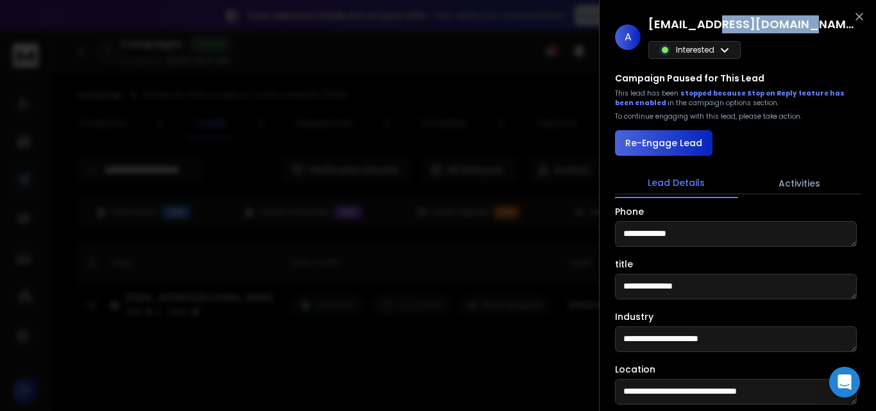 The height and width of the screenshot is (411, 876). What do you see at coordinates (800, 184) in the screenshot?
I see `button: Activities` at bounding box center [800, 184].